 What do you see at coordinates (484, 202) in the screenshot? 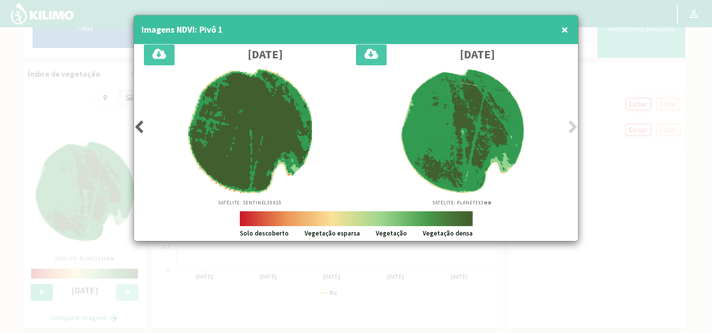
I see `span: 3X3` at bounding box center [484, 202].